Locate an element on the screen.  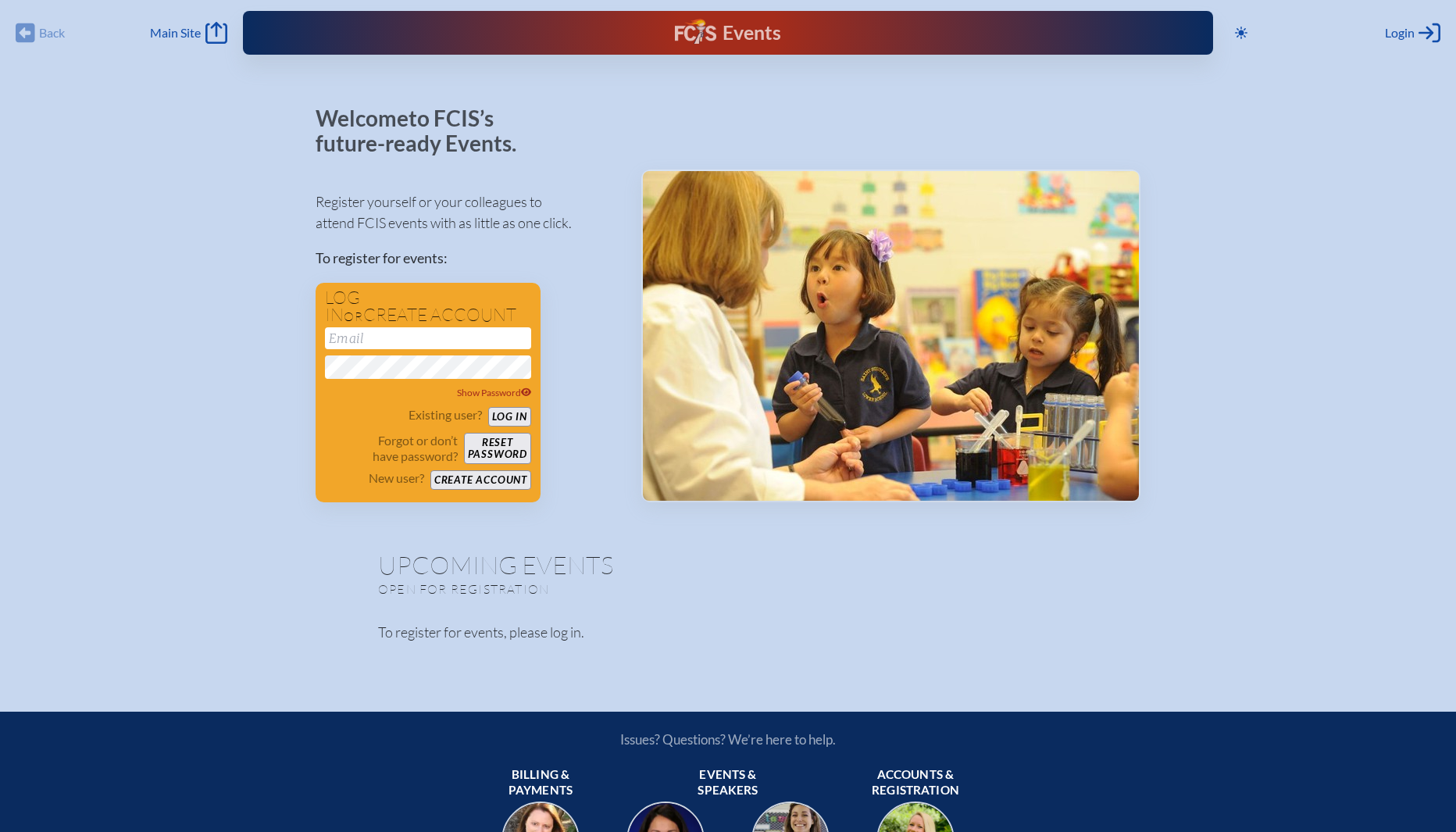
span: Main Site is located at coordinates (175, 33).